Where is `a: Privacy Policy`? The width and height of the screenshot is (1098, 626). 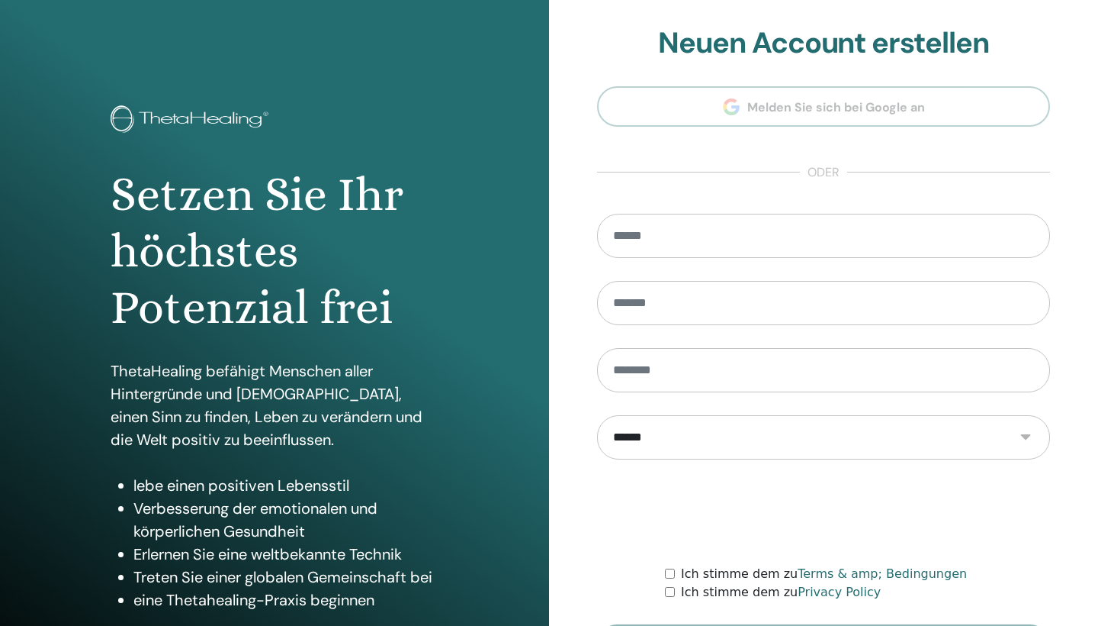 a: Privacy Policy is located at coordinates (839, 591).